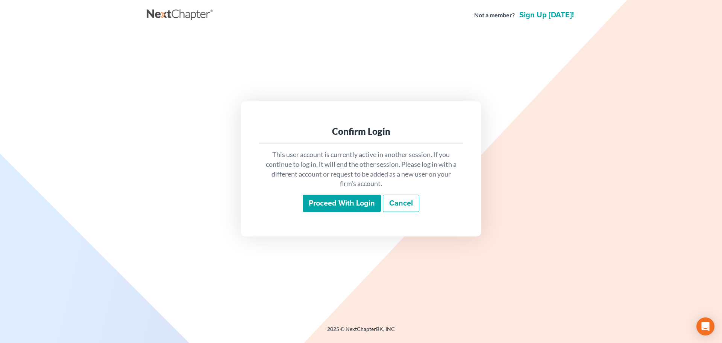  What do you see at coordinates (706, 326) in the screenshot?
I see `div: Open Intercom Messenger` at bounding box center [706, 326].